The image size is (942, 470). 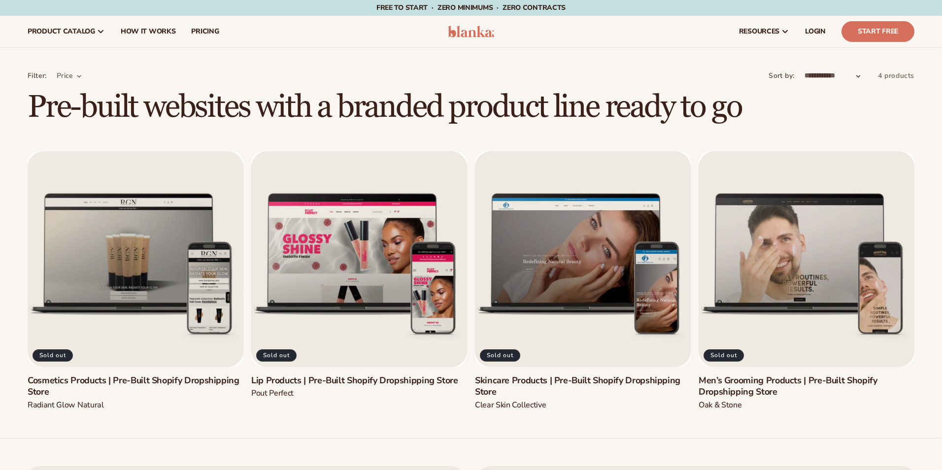 What do you see at coordinates (471, 32) in the screenshot?
I see `img: logo` at bounding box center [471, 32].